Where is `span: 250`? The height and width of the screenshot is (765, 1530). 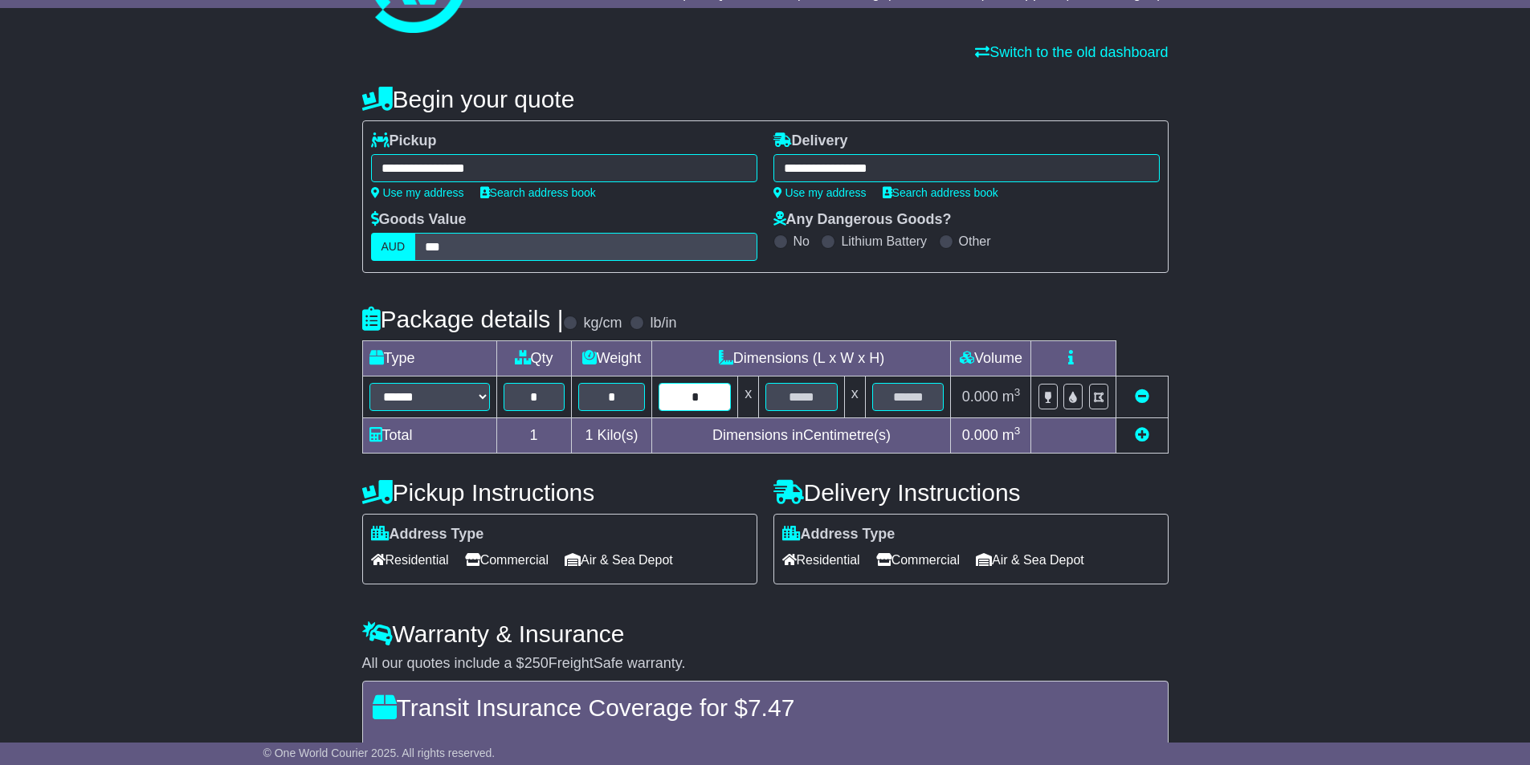 span: 250 is located at coordinates (537, 663).